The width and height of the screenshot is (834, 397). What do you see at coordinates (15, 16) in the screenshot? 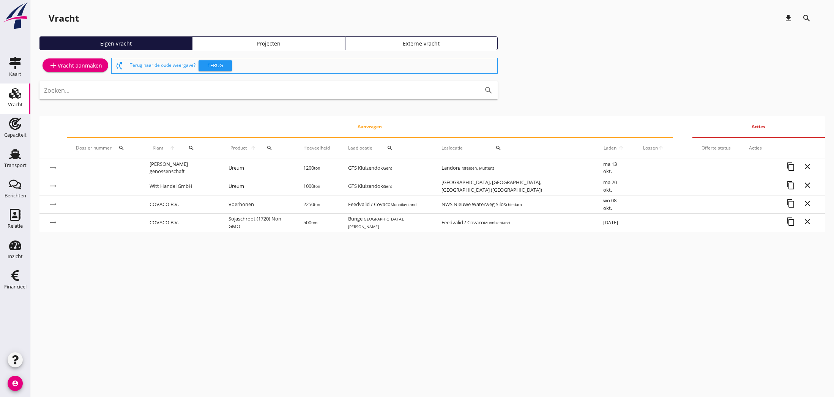
I see `img: logo-small.a267ee39.svg` at bounding box center [15, 16].